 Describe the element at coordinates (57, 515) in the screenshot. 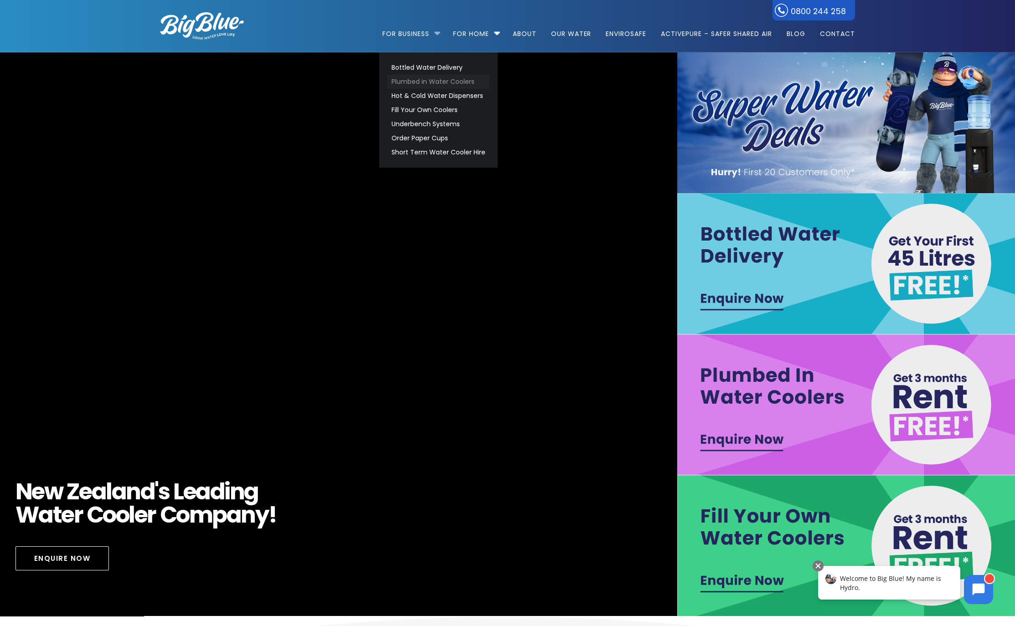

I see `span: t` at that location.